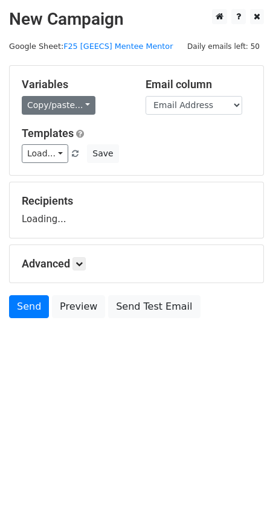 Image resolution: width=273 pixels, height=524 pixels. I want to click on h5: Variables, so click(74, 84).